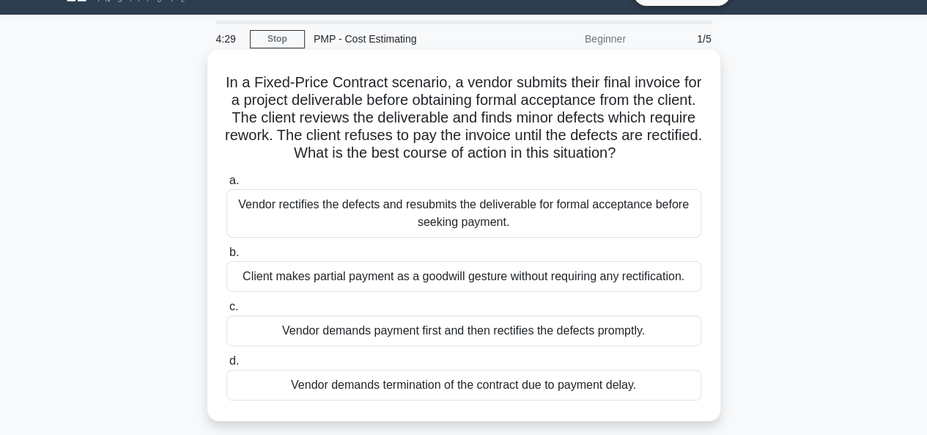 Image resolution: width=927 pixels, height=435 pixels. I want to click on span: c., so click(234, 306).